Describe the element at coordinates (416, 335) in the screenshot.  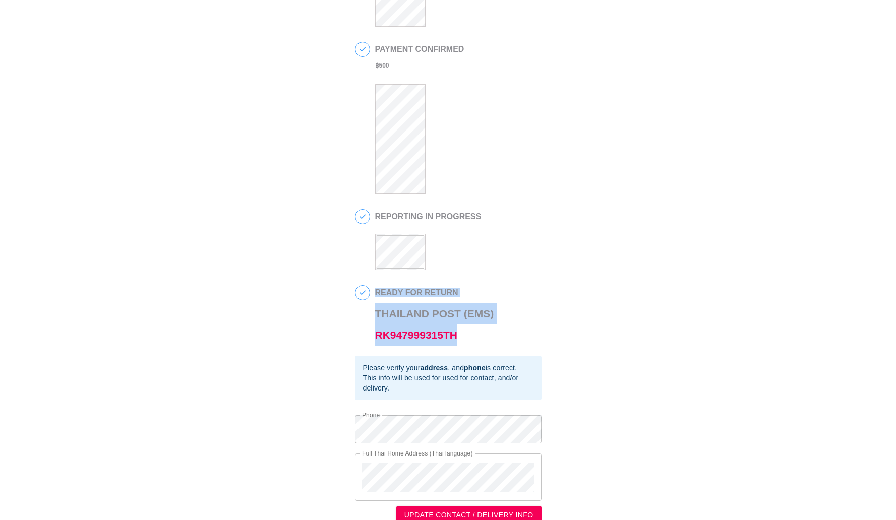
I see `a: RK947999315TH` at that location.